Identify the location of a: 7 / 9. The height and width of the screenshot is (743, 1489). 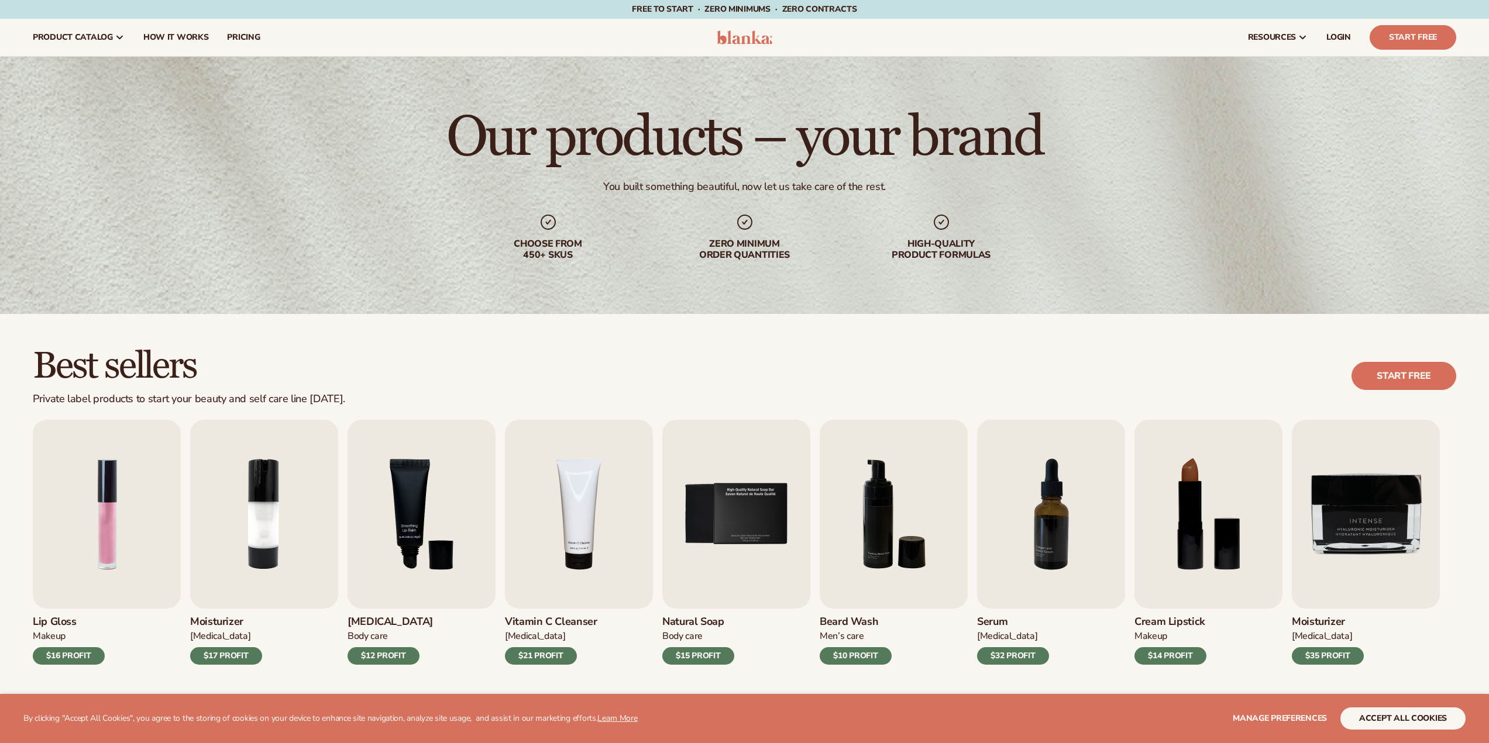
(1051, 542).